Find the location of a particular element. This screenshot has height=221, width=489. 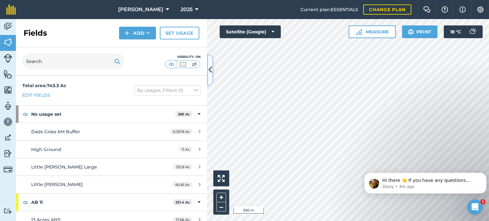

img: Two speech bubbles overlapping with the left bubble in the forefront is located at coordinates (427, 10).